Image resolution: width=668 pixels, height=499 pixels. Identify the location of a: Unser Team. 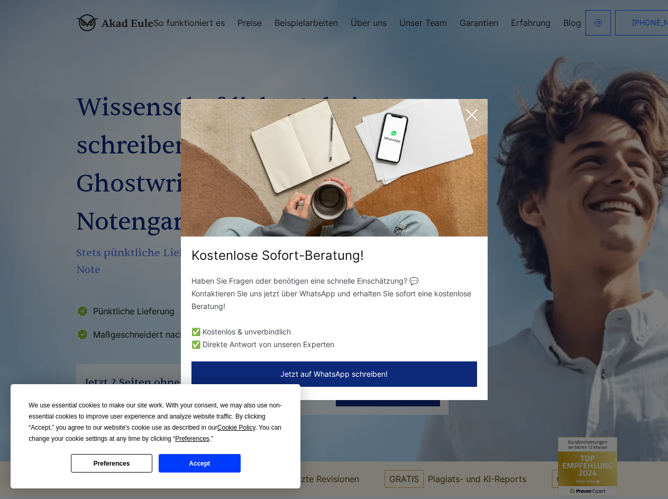
(423, 23).